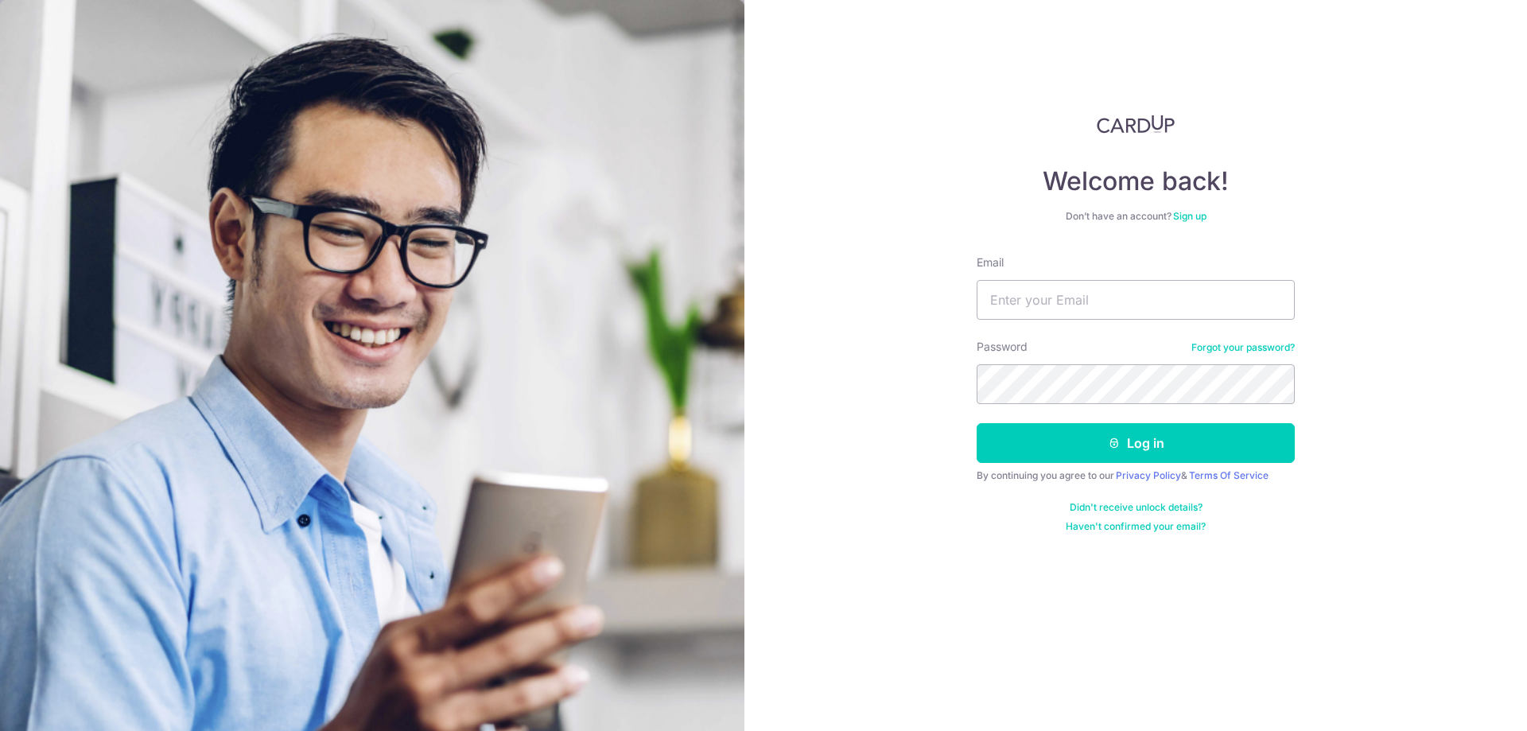 Image resolution: width=1527 pixels, height=731 pixels. I want to click on div: By continuing you agree to our &, so click(1136, 476).